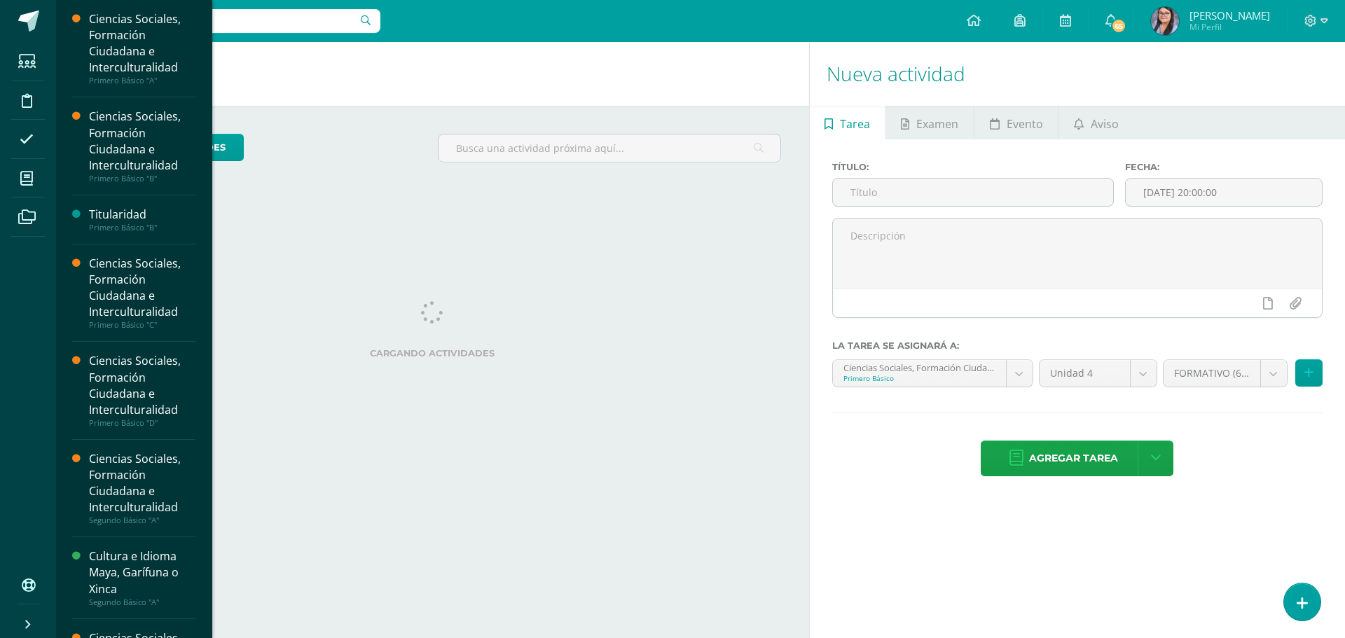 The image size is (1345, 638). I want to click on label: Fecha:, so click(1224, 167).